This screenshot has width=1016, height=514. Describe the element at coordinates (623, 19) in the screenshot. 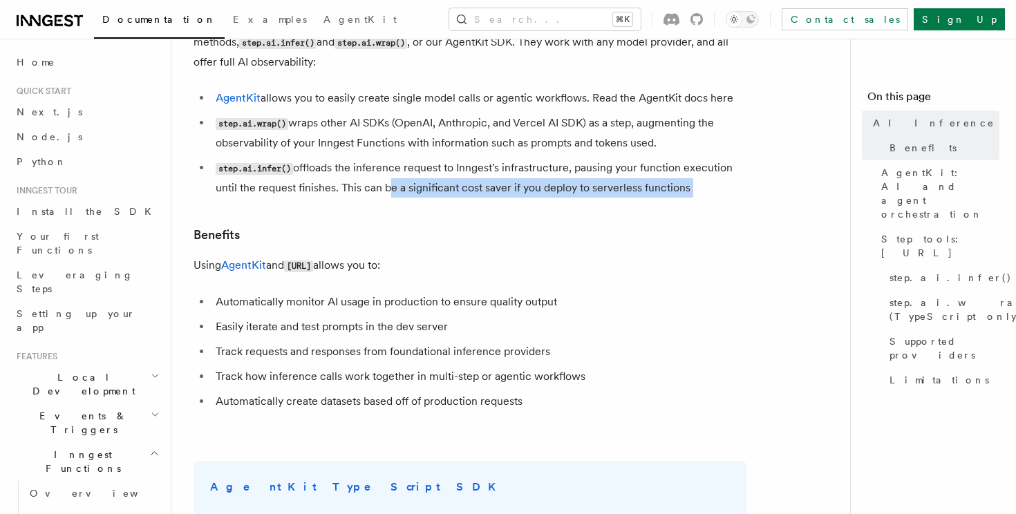

I see `kbd: ⌘K` at that location.